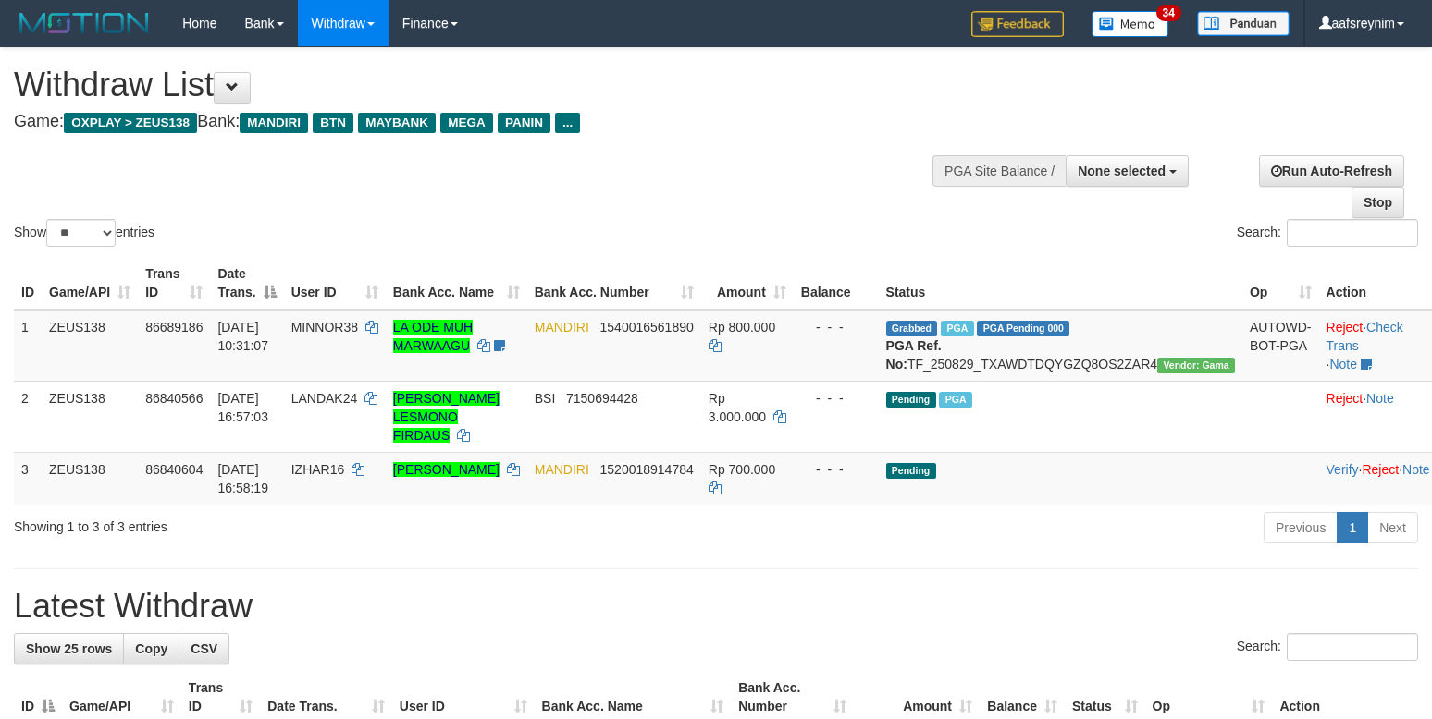  I want to click on td: 2, so click(28, 416).